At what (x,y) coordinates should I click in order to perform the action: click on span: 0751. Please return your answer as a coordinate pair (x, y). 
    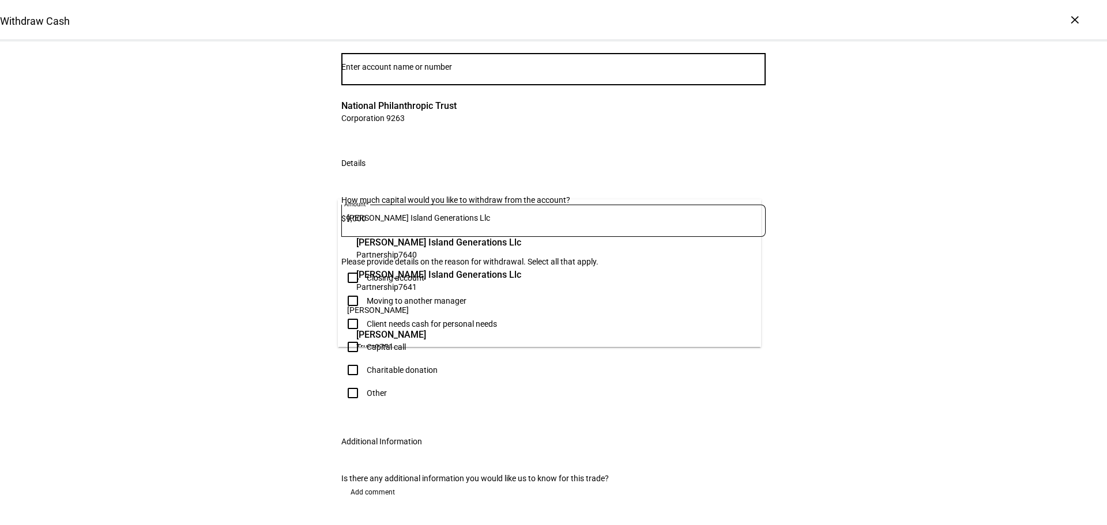
    Looking at the image, I should click on (384, 347).